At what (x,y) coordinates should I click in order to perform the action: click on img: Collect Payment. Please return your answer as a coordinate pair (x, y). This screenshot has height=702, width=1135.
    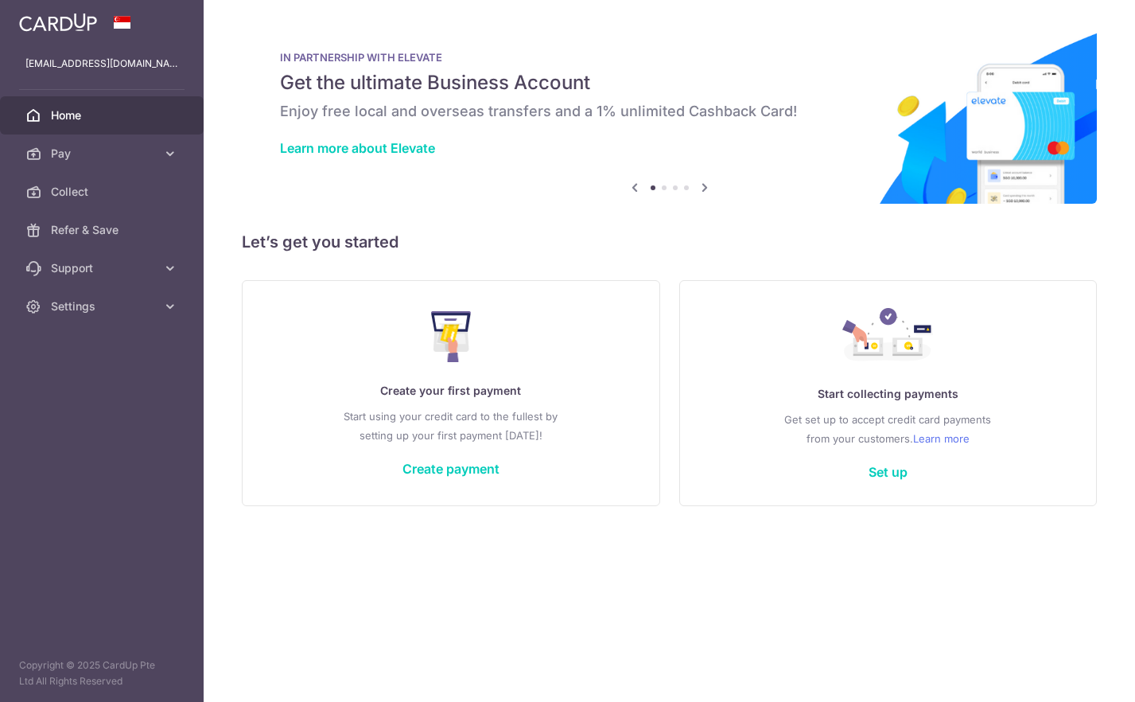
    Looking at the image, I should click on (888, 336).